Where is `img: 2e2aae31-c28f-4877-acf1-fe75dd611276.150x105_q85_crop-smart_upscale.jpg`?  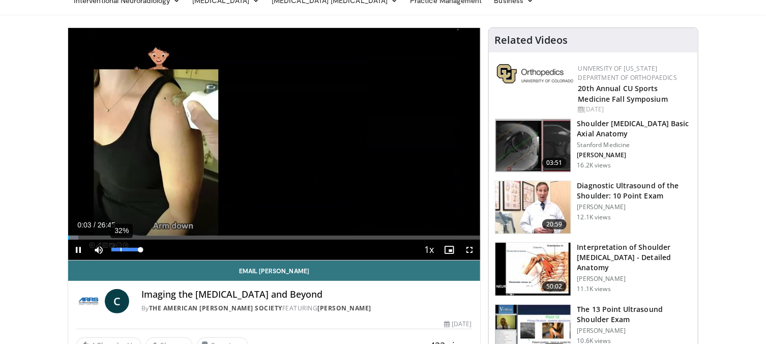 img: 2e2aae31-c28f-4877-acf1-fe75dd611276.150x105_q85_crop-smart_upscale.jpg is located at coordinates (533, 208).